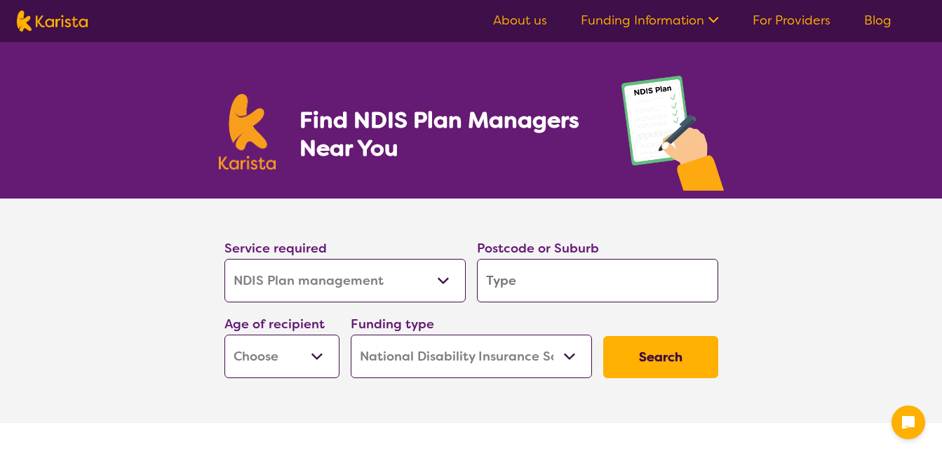  Describe the element at coordinates (392, 324) in the screenshot. I see `label: Funding type` at that location.